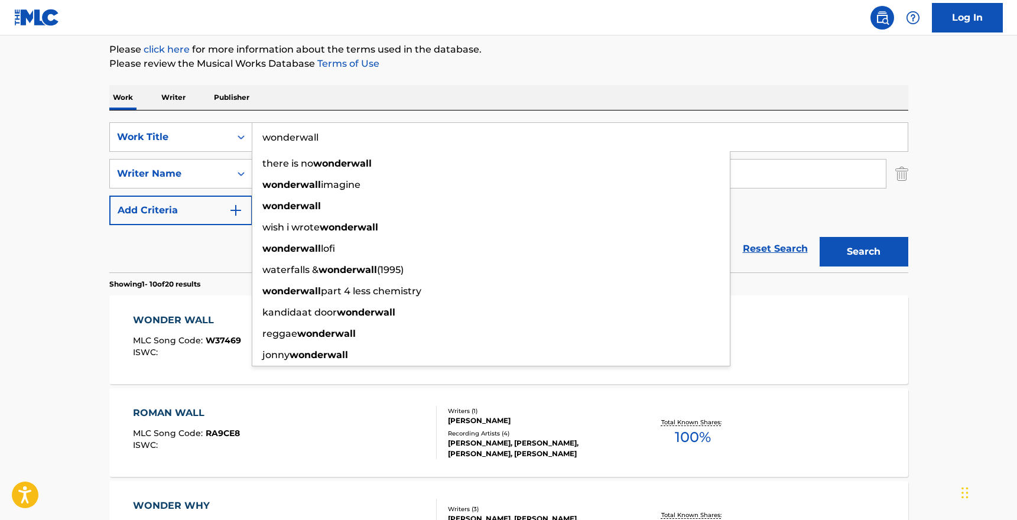 The image size is (1017, 520). What do you see at coordinates (291, 227) in the screenshot?
I see `span: wish i wrote` at bounding box center [291, 227].